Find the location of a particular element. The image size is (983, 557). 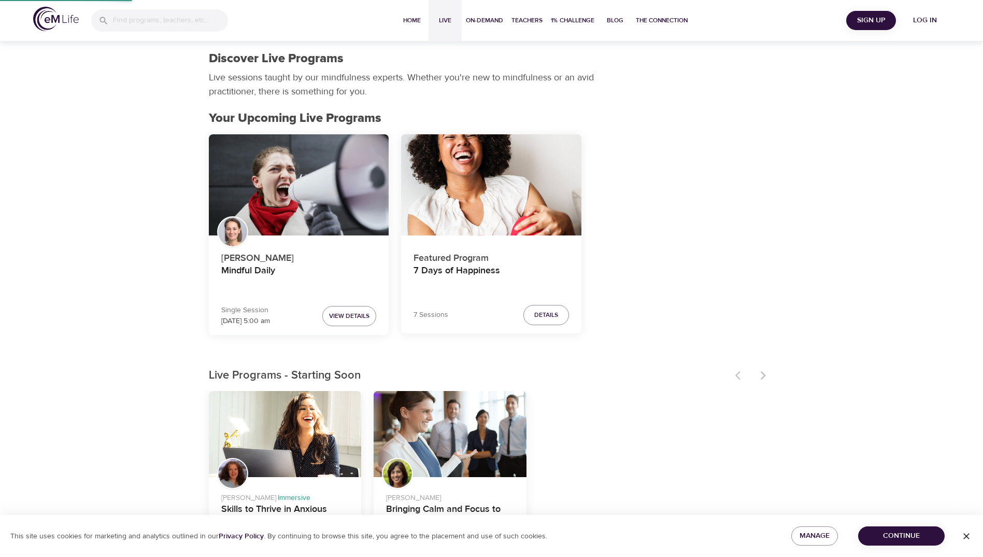

button: Sign Up is located at coordinates (871, 20).